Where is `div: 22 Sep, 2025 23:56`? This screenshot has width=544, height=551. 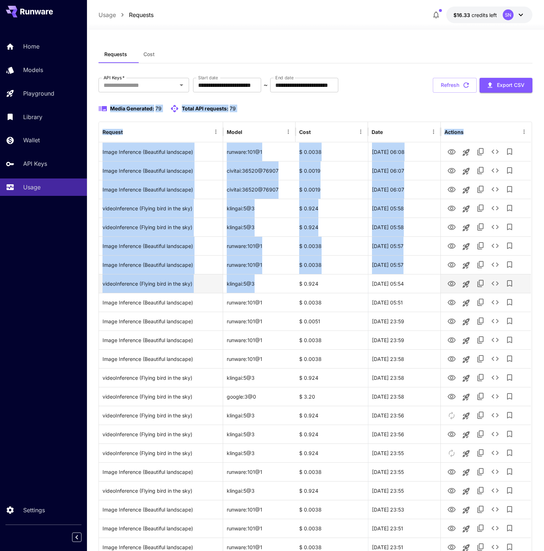
div: 22 Sep, 2025 23:56 is located at coordinates (404, 415).